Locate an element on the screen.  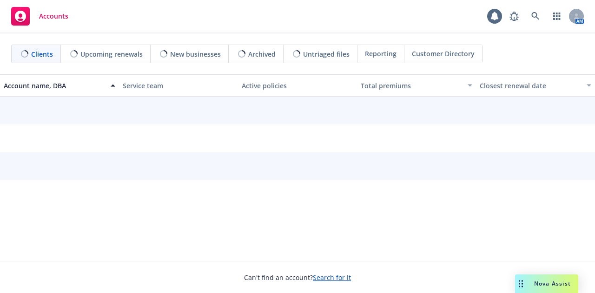
button: Active policies is located at coordinates (298, 86).